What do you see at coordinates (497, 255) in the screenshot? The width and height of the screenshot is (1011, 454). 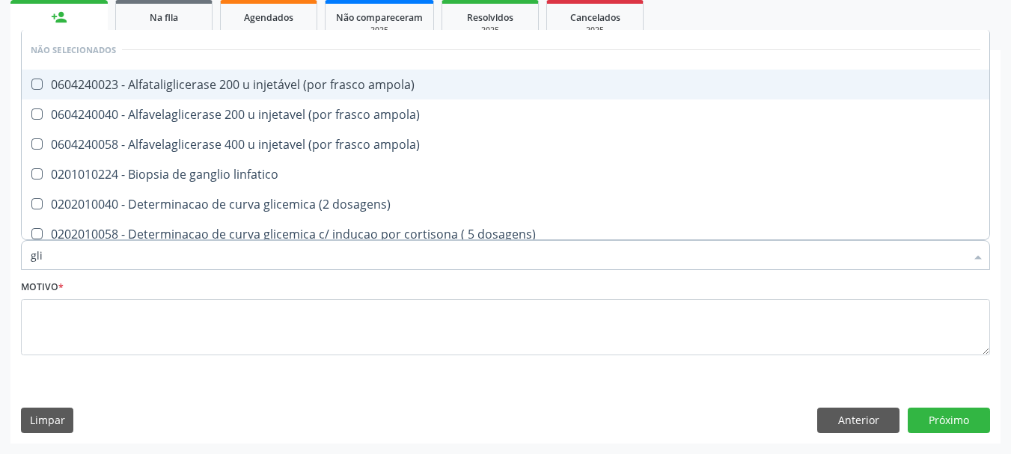 I see `input: Buscar por procedimentos` at bounding box center [497, 255].